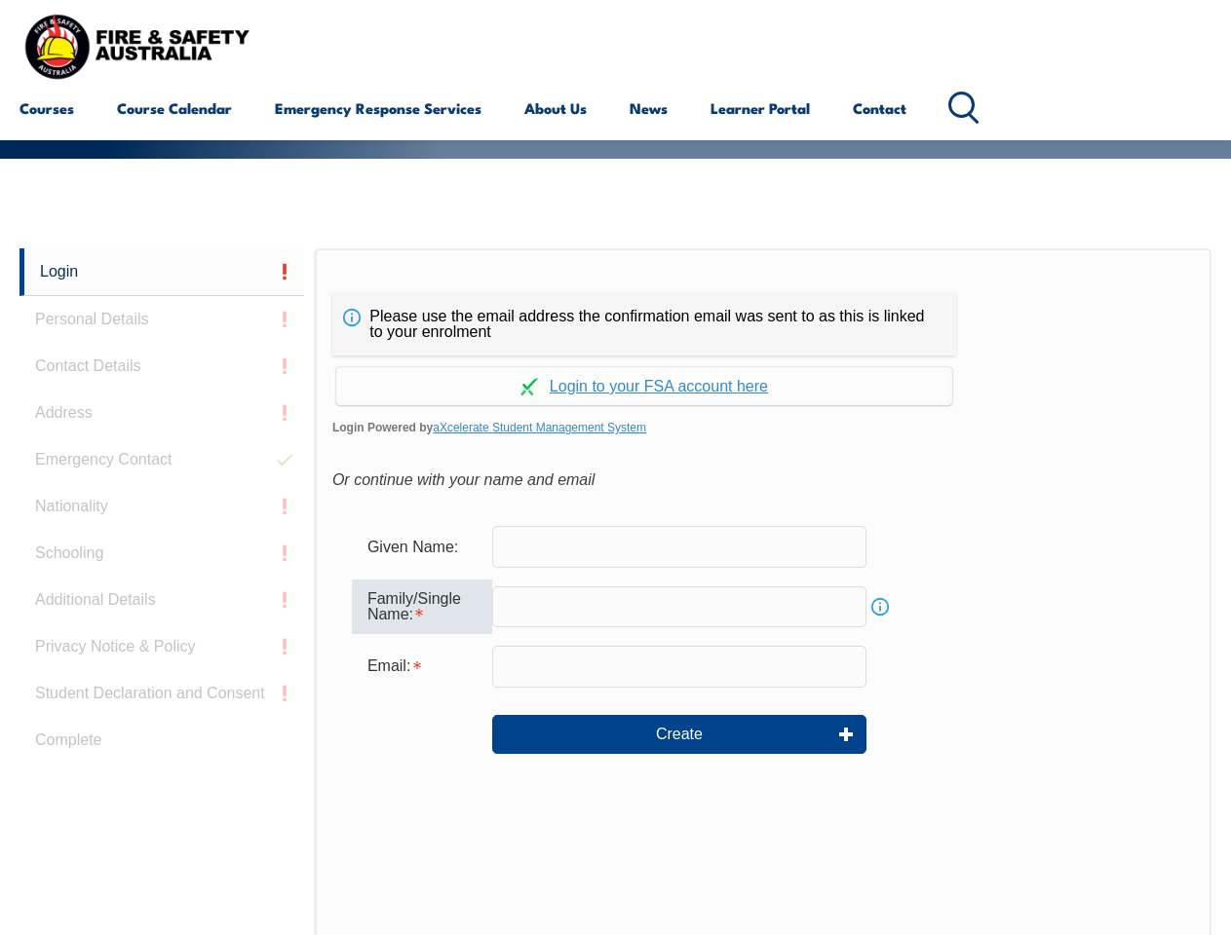 Image resolution: width=1231 pixels, height=935 pixels. I want to click on div: Email is required., so click(422, 666).